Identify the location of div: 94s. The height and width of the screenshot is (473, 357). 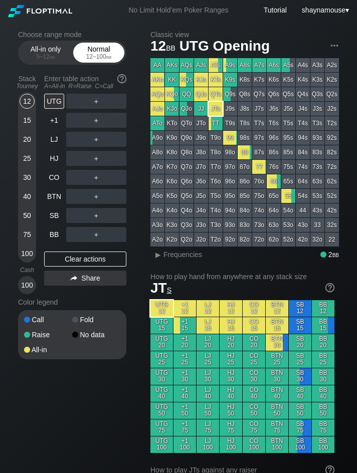
(303, 138).